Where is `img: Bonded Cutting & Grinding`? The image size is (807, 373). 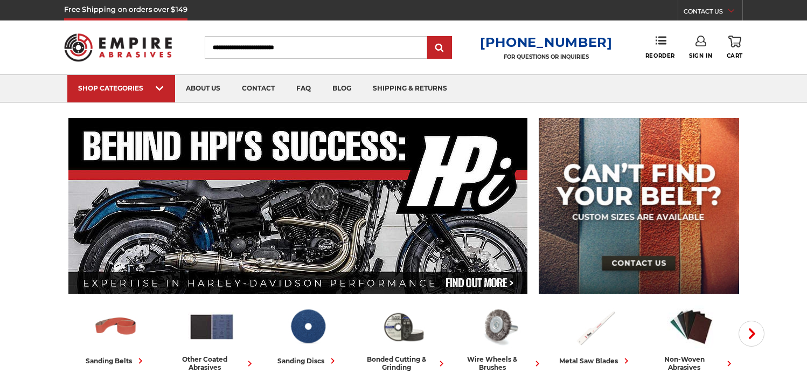
img: Bonded Cutting & Grinding is located at coordinates (403, 326).